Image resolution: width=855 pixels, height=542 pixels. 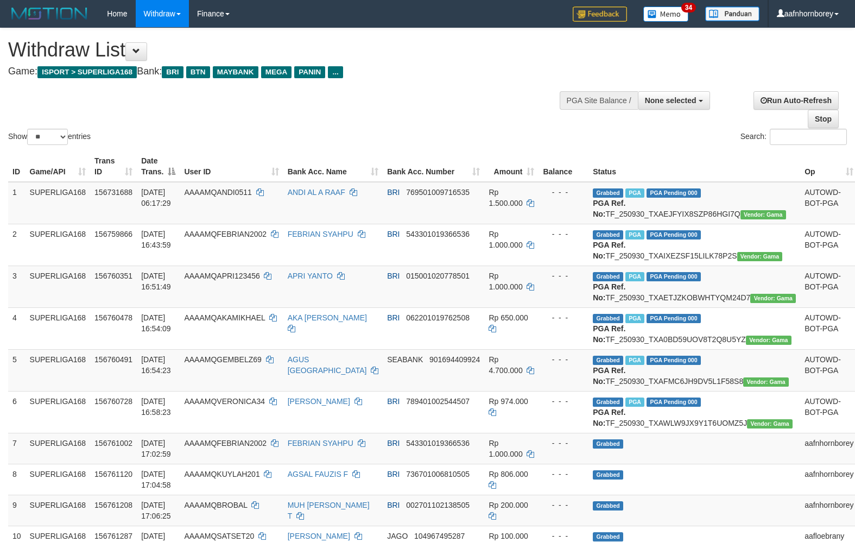 I want to click on span: Rp 806.000, so click(x=508, y=474).